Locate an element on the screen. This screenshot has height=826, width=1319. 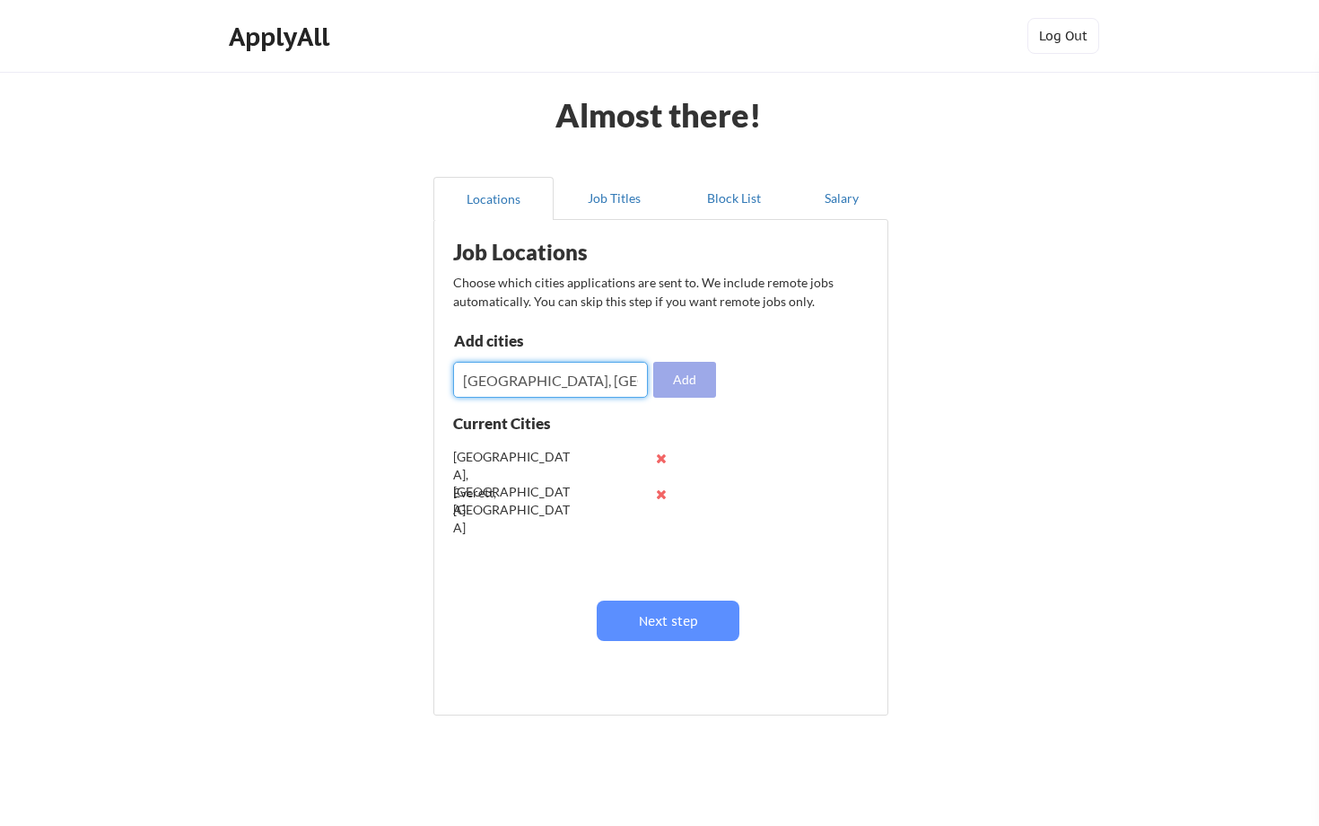
button: Block List is located at coordinates (734, 198).